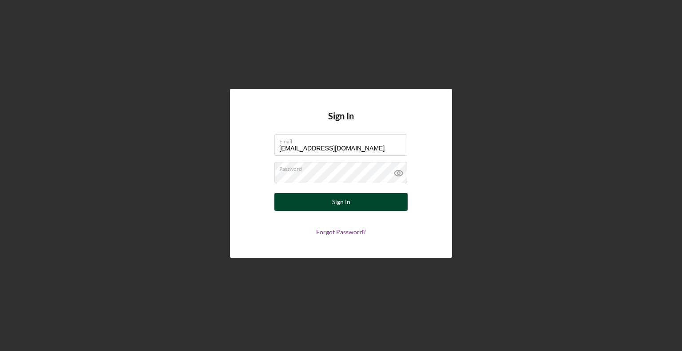 This screenshot has width=682, height=351. Describe the element at coordinates (341, 232) in the screenshot. I see `a: Forgot Password?` at that location.